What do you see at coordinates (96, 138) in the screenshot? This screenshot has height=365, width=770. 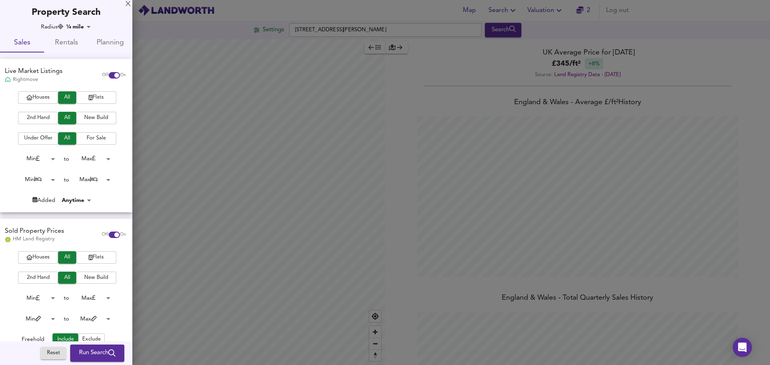 I see `span: For Sale` at bounding box center [96, 138].